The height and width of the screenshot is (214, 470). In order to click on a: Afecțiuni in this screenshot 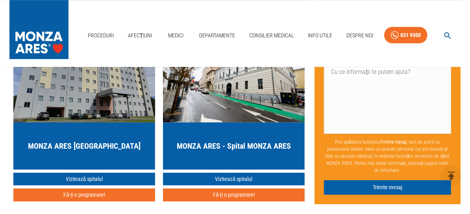, I will do `click(140, 35)`.